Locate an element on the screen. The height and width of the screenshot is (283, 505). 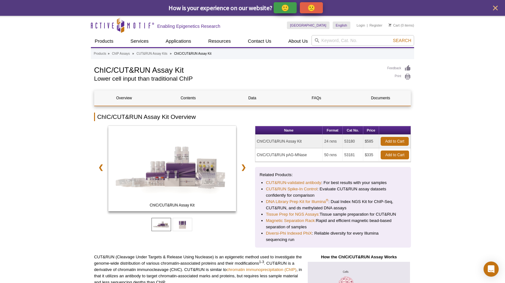
button: Search is located at coordinates (402, 40).